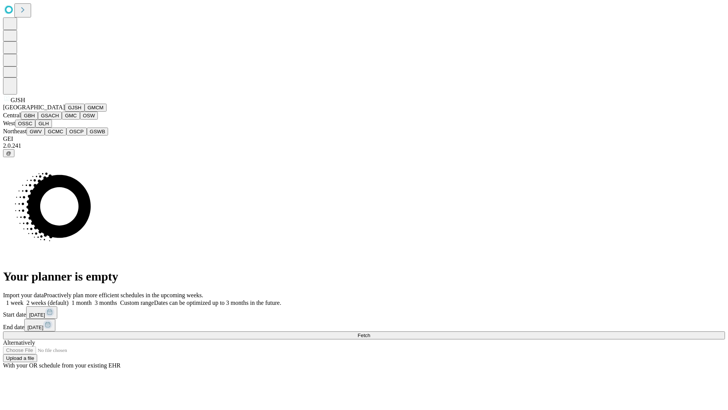 The image size is (728, 410). What do you see at coordinates (55, 131) in the screenshot?
I see `button: GCMC` at bounding box center [55, 131].